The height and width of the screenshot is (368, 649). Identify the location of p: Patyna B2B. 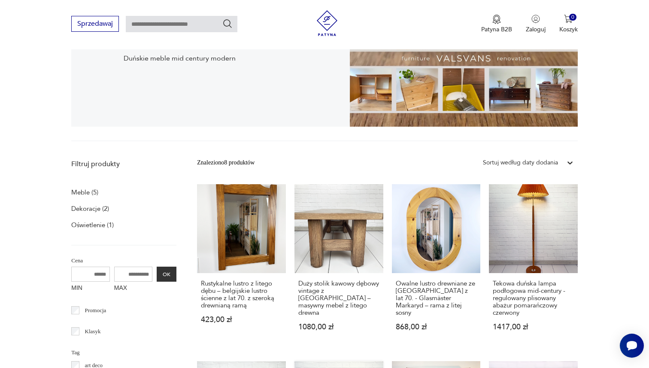
(497, 29).